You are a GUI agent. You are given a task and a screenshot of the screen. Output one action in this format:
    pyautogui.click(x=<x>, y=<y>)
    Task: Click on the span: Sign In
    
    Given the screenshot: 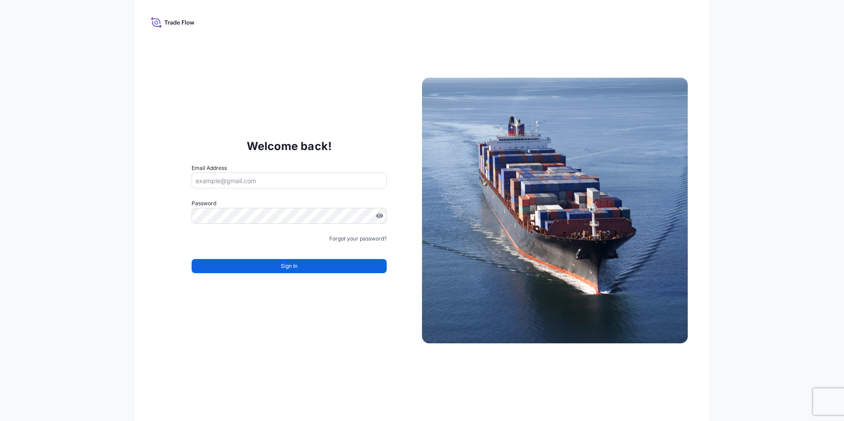 What is the action you would take?
    pyautogui.click(x=289, y=266)
    